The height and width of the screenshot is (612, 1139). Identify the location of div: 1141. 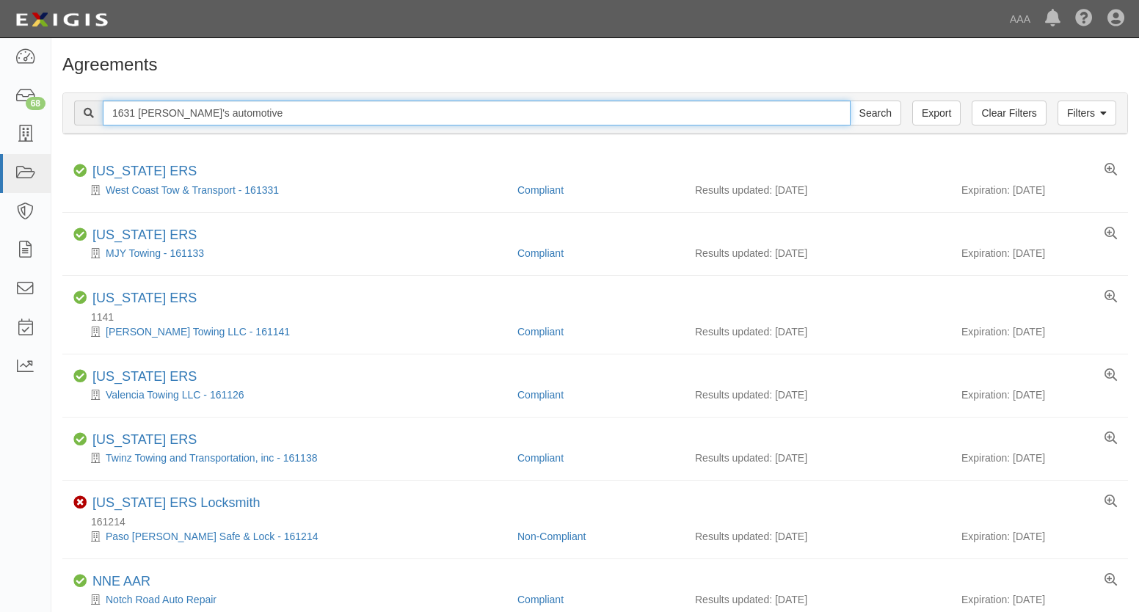
(600, 317).